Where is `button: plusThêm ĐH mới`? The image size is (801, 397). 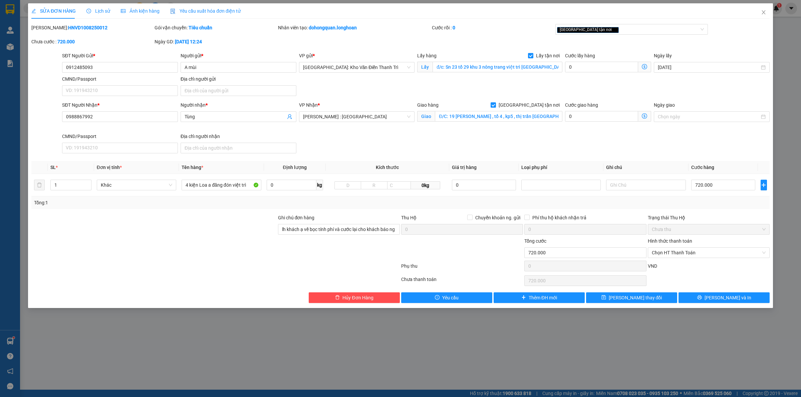 button: plusThêm ĐH mới is located at coordinates (539, 298).